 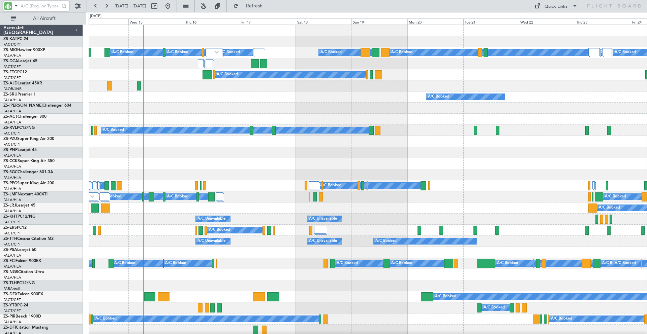 What do you see at coordinates (100, 22) in the screenshot?
I see `div: Tue 14` at bounding box center [100, 22].